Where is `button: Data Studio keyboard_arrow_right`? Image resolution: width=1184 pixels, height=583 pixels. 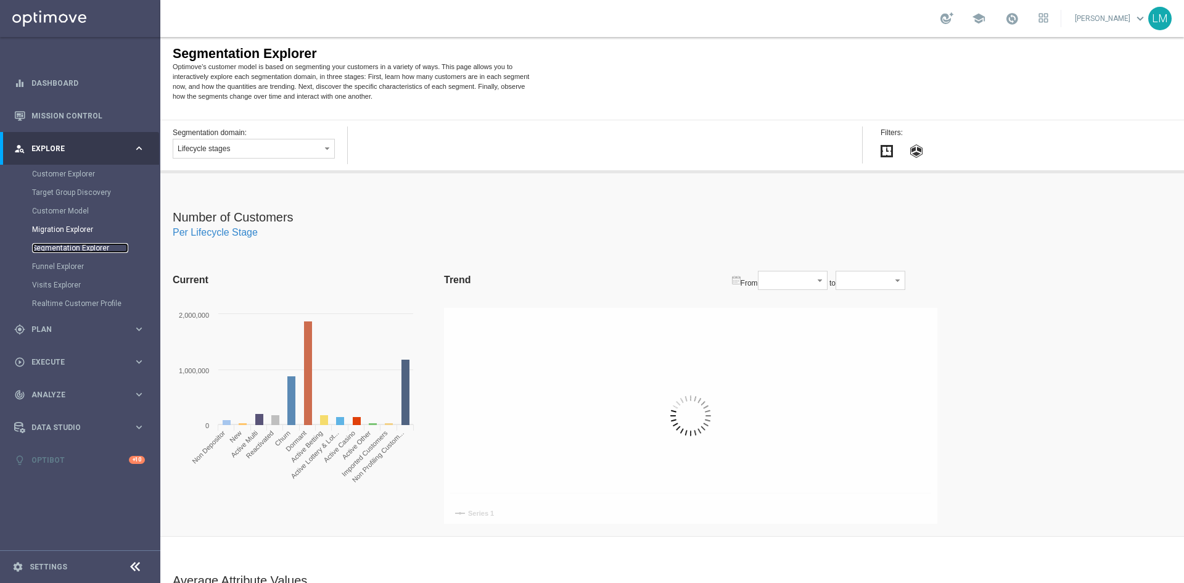
button: Data Studio keyboard_arrow_right is located at coordinates (80, 427).